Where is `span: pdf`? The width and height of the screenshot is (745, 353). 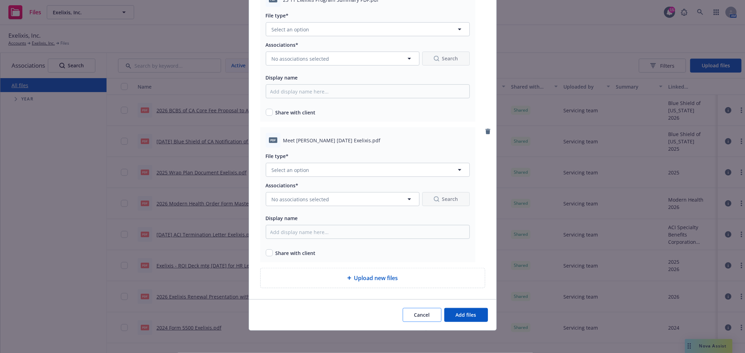 span: pdf is located at coordinates (273, 140).